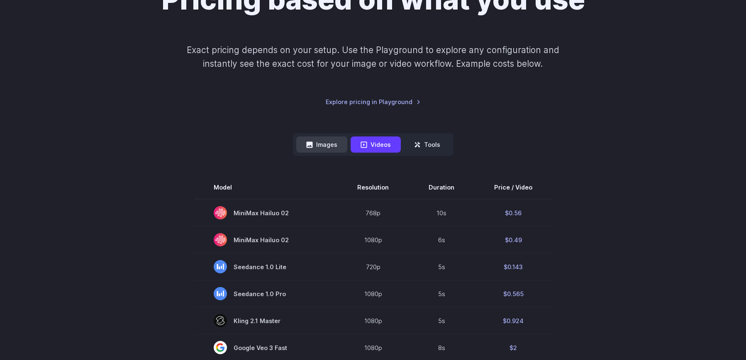  What do you see at coordinates (373, 102) in the screenshot?
I see `a: Explore pricing in Playground` at bounding box center [373, 102].